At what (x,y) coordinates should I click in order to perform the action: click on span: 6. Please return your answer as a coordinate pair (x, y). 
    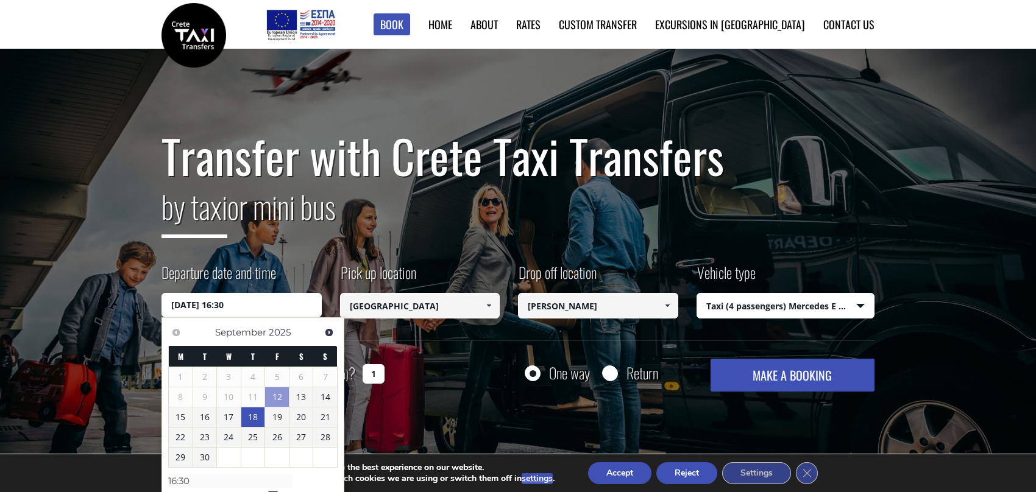
    Looking at the image, I should click on (301, 377).